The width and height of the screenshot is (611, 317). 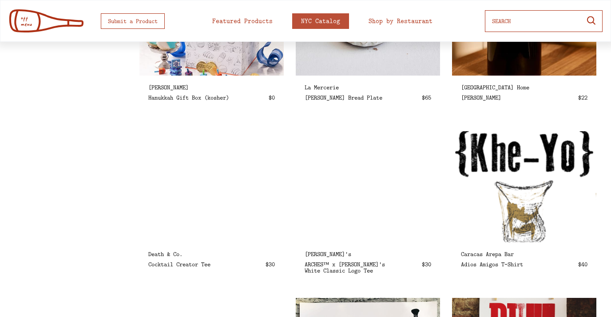 What do you see at coordinates (583, 97) in the screenshot?
I see `div: $22` at bounding box center [583, 97].